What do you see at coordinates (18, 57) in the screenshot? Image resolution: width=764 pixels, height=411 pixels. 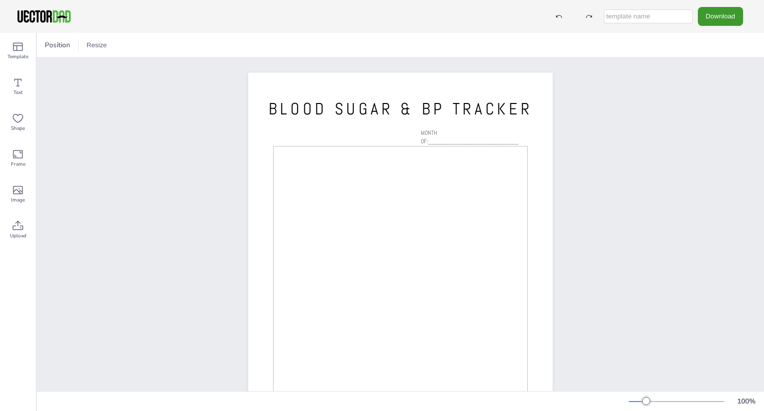 I see `span: Template` at bounding box center [18, 57].